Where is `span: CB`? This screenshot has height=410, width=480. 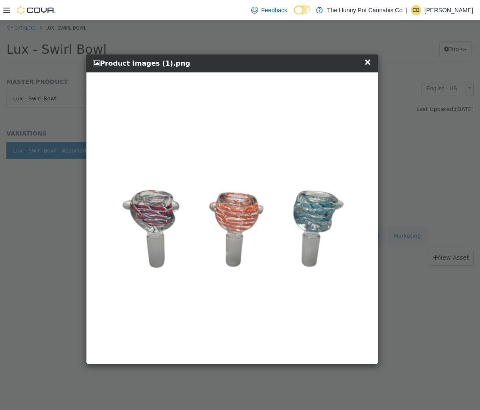 span: CB is located at coordinates (416, 10).